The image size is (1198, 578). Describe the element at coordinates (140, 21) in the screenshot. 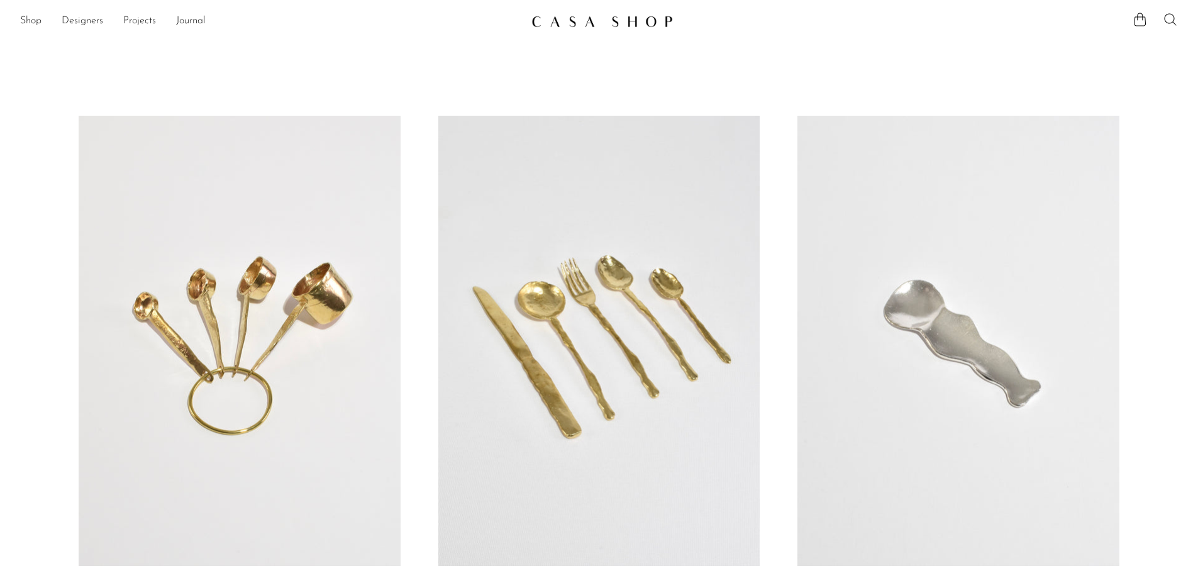

I see `a: Projects` at that location.